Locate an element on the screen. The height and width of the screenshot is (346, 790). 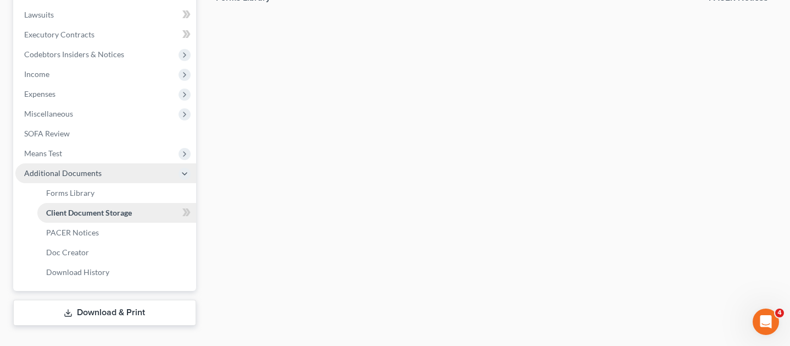
span: PACER Notices is located at coordinates (73, 232).